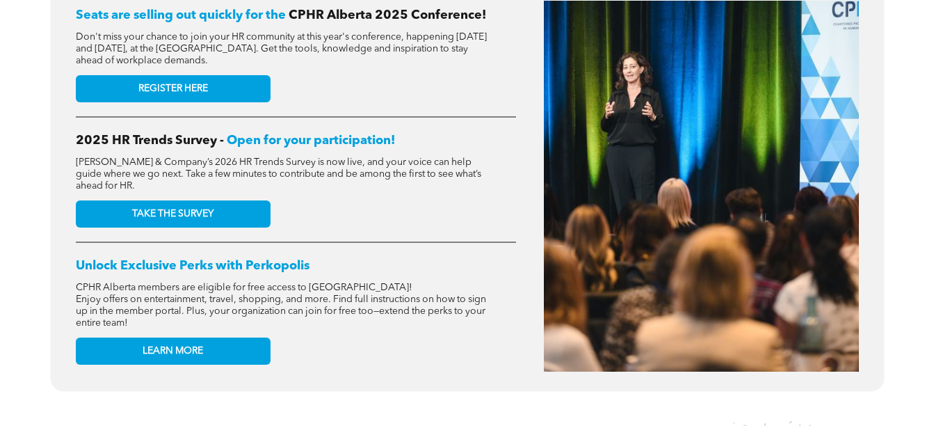  Describe the element at coordinates (173, 214) in the screenshot. I see `span: TAKE THE SURVEY` at that location.